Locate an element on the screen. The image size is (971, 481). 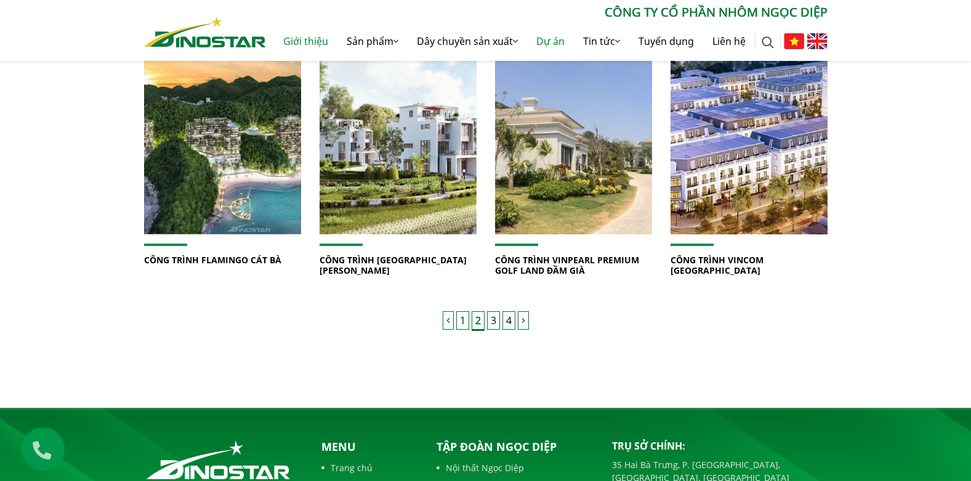
a: Sản phẩm is located at coordinates (372, 41).